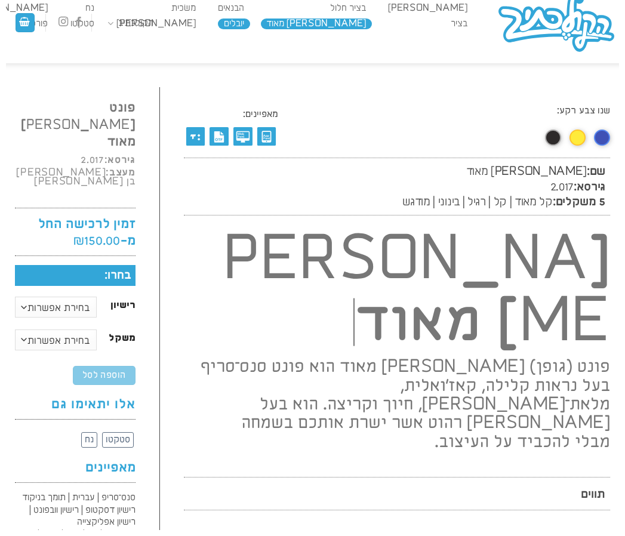  Describe the element at coordinates (63, 22) in the screenshot. I see `a: עקבו אחרינו באינסטגרם` at that location.